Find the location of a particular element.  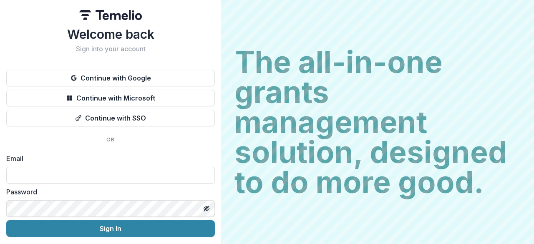

h1: Welcome back is located at coordinates (111, 34).